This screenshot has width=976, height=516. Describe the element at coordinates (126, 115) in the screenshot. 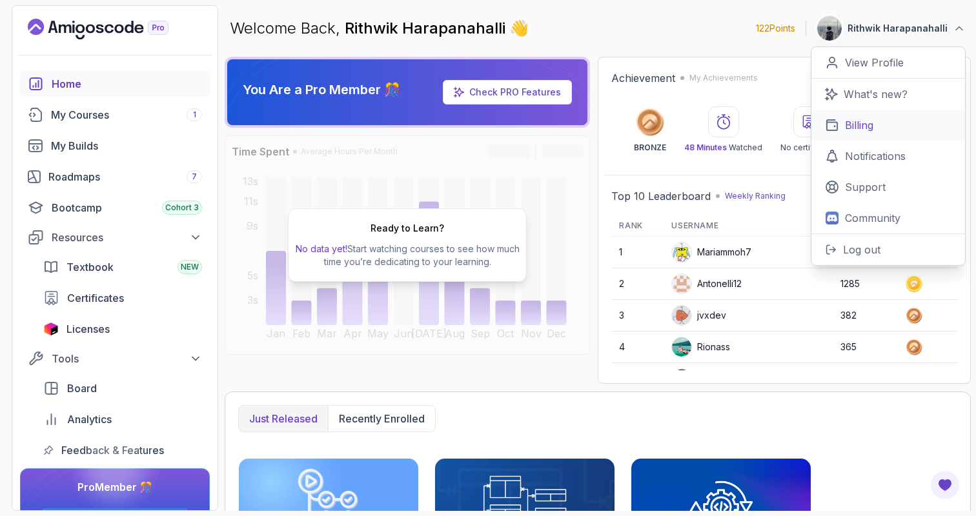

I see `div: My Courses` at that location.